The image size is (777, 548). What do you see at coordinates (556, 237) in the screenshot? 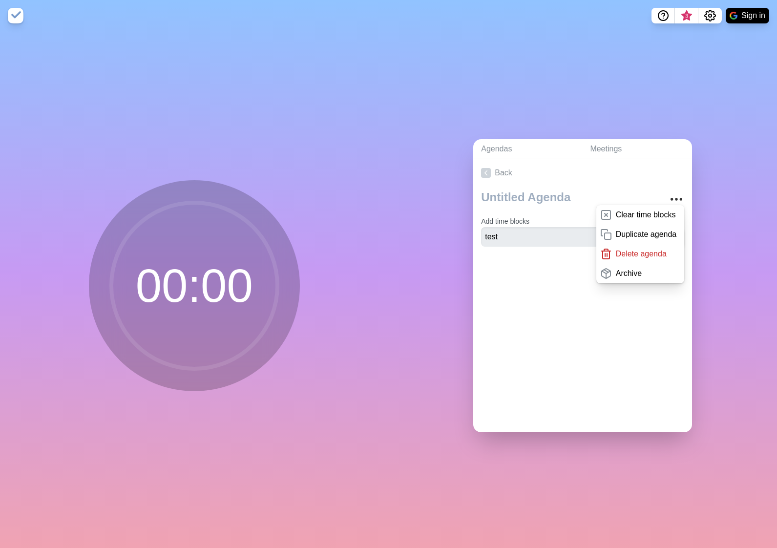
I see `input: Name` at bounding box center [556, 237].